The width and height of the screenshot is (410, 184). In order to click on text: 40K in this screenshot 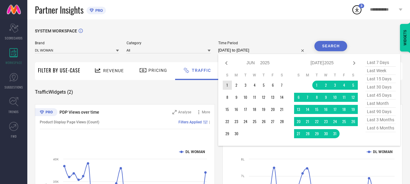, I will do `click(56, 159)`.